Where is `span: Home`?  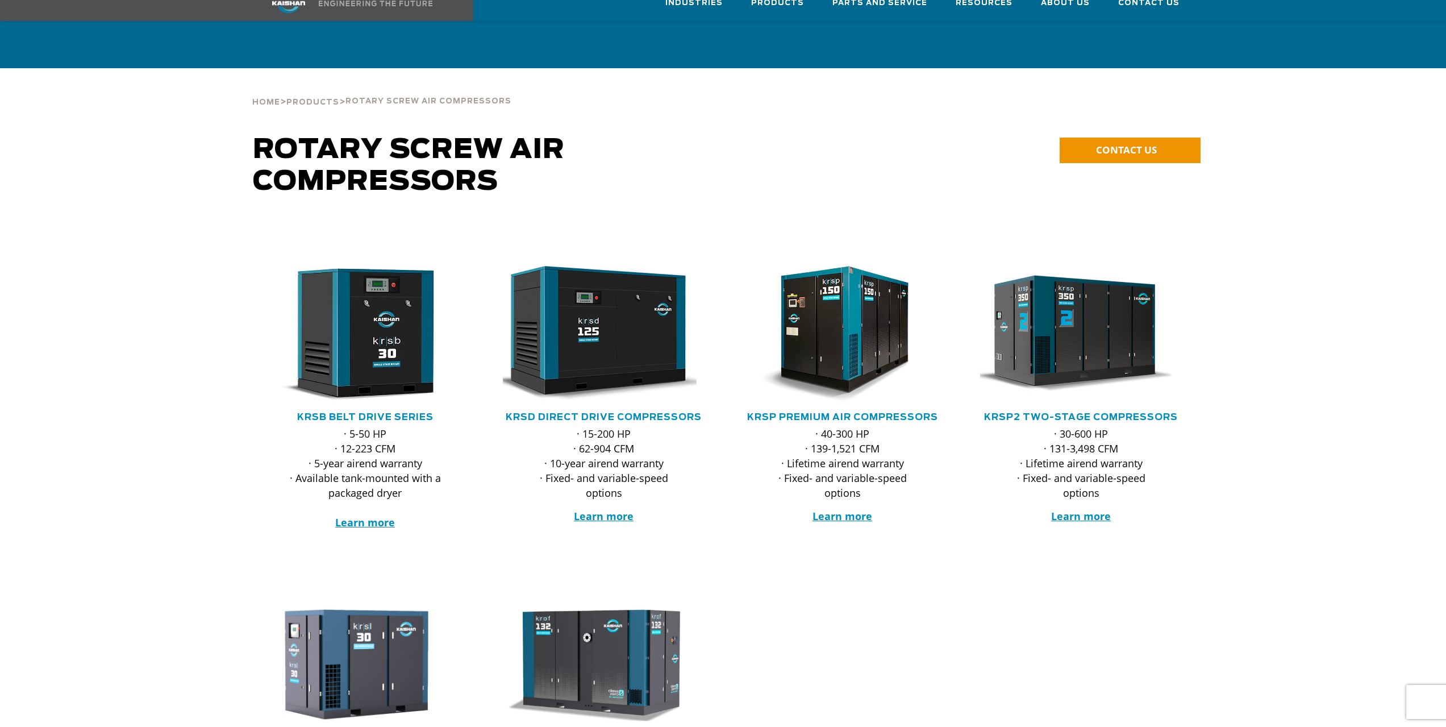 span: Home is located at coordinates (266, 102).